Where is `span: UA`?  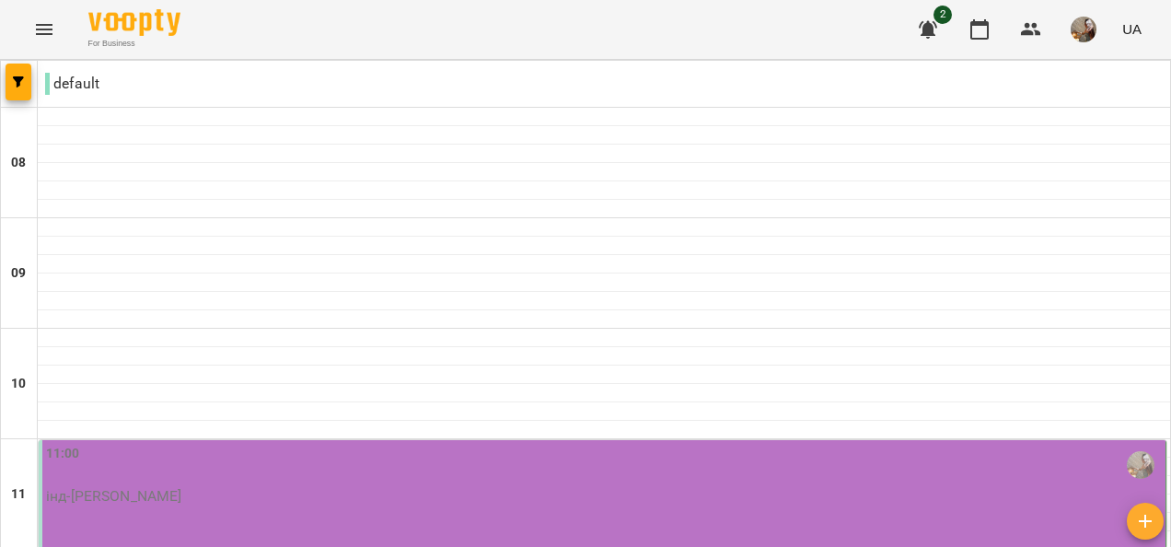
span: UA is located at coordinates (1132, 29).